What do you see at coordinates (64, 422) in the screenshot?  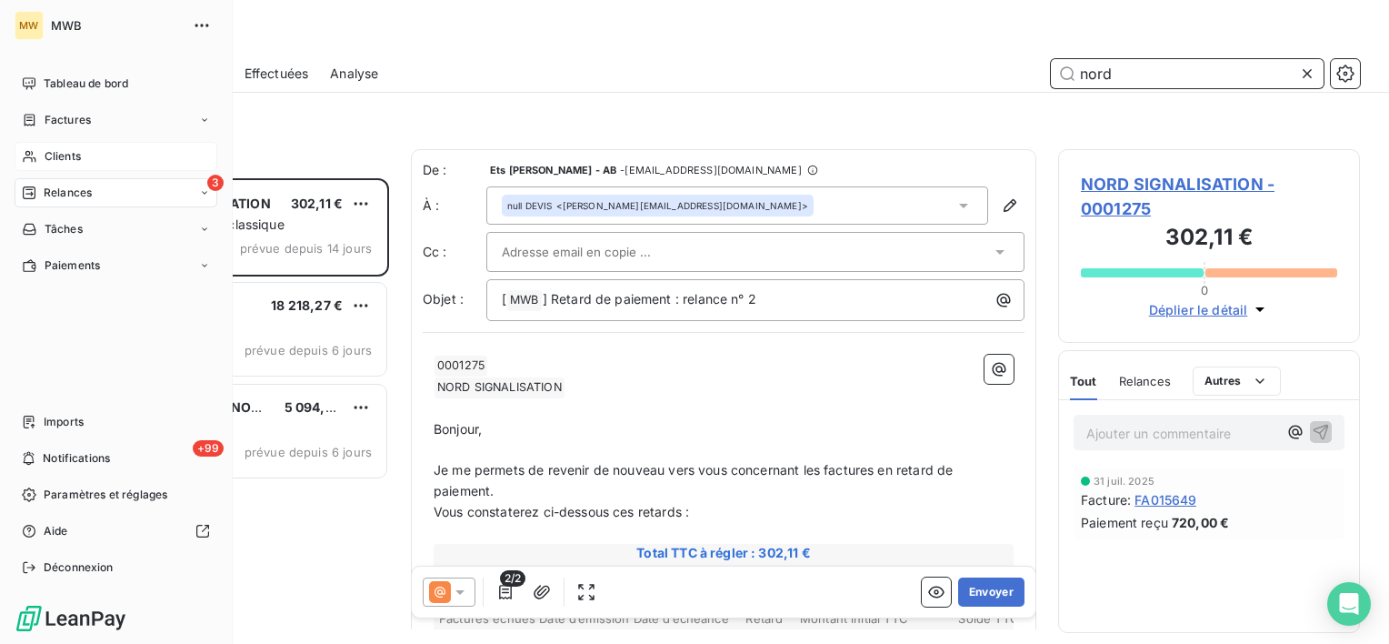 I see `span: Imports` at bounding box center [64, 422].